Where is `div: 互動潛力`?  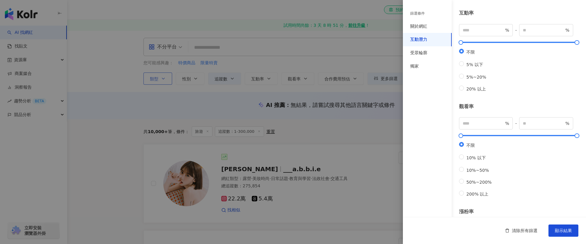
div: 互動潛力 is located at coordinates (419, 40).